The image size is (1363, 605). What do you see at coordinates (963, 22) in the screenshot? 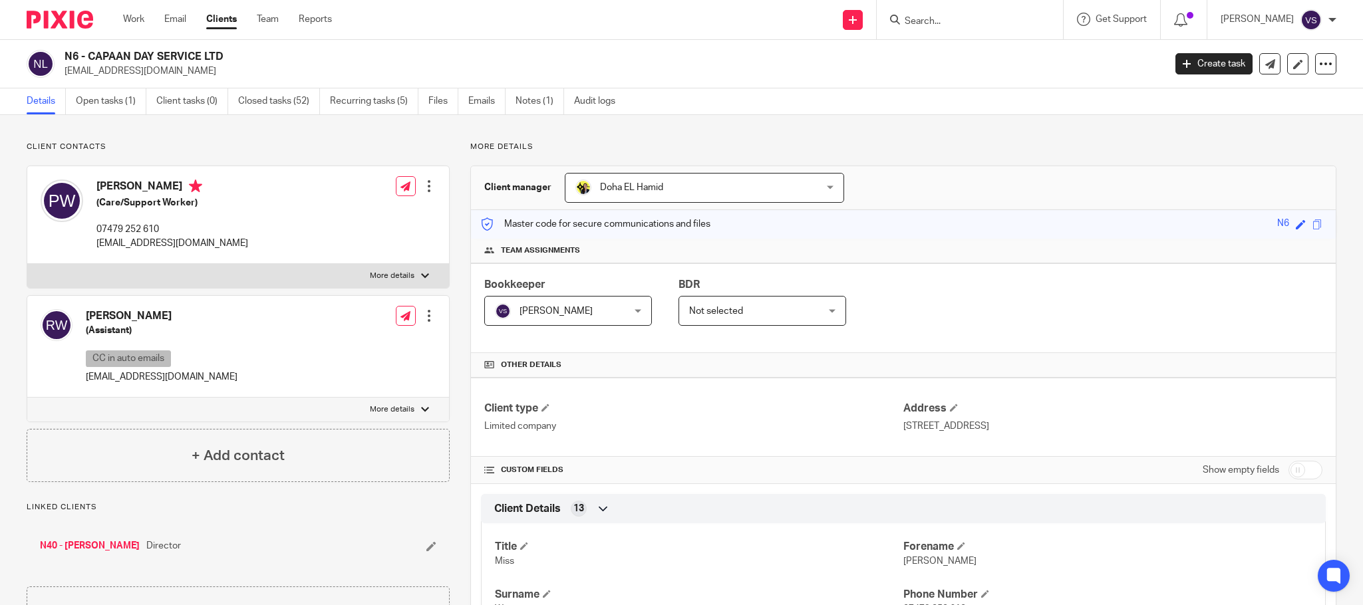
I see `input: Search` at bounding box center [963, 22].